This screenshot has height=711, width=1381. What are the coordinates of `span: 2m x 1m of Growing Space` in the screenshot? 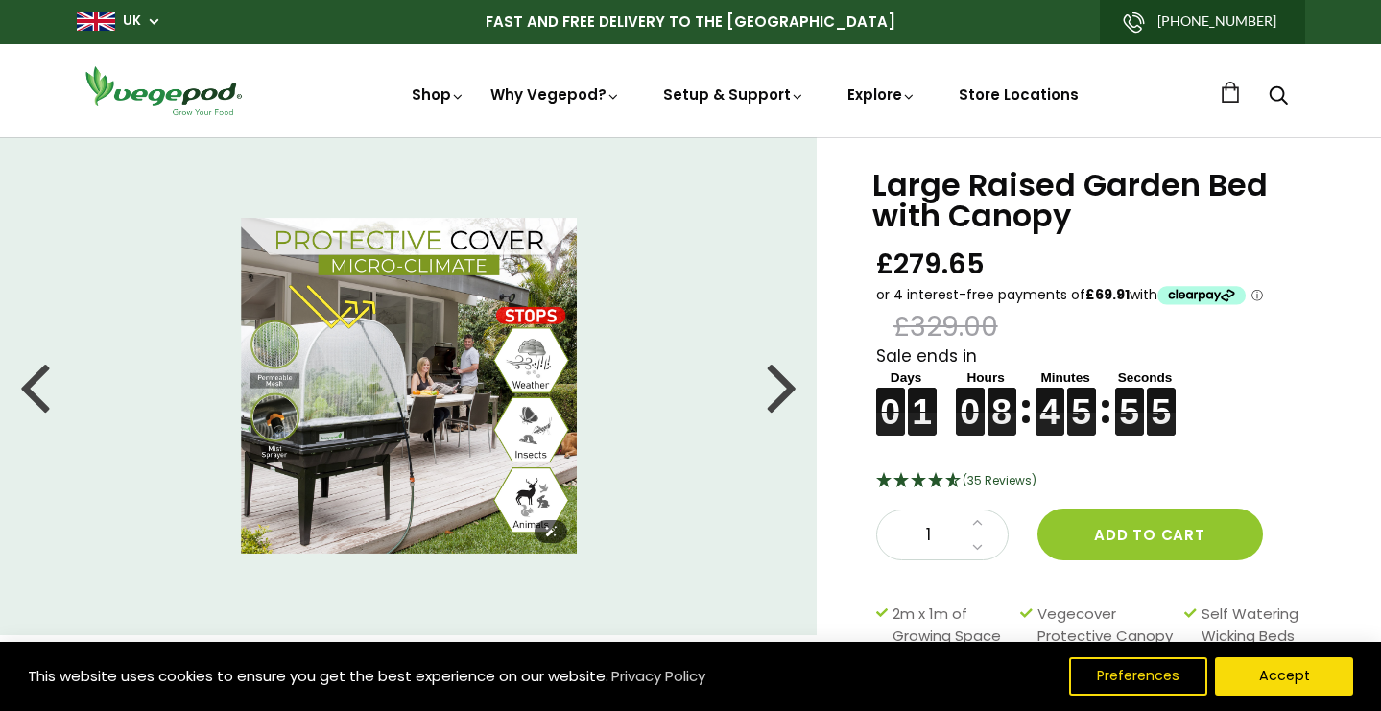 It's located at (951, 625).